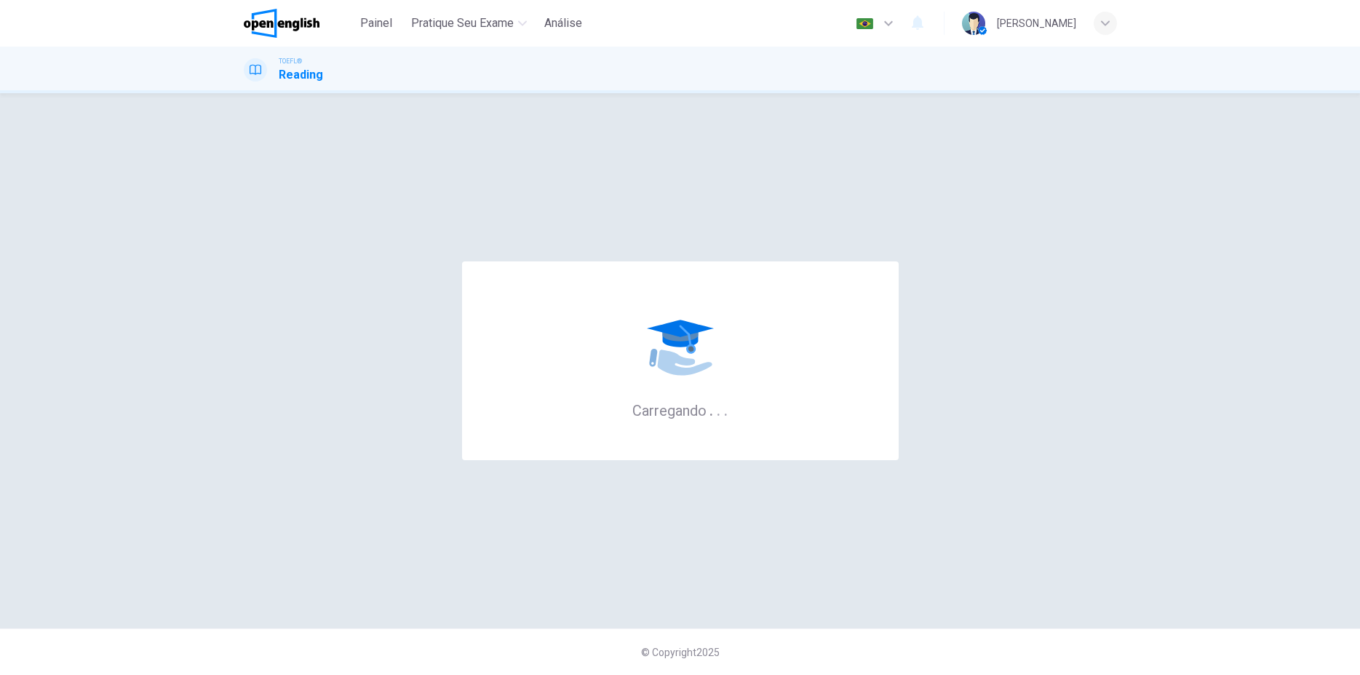 The width and height of the screenshot is (1360, 675). What do you see at coordinates (563, 23) in the screenshot?
I see `span: Análise` at bounding box center [563, 23].